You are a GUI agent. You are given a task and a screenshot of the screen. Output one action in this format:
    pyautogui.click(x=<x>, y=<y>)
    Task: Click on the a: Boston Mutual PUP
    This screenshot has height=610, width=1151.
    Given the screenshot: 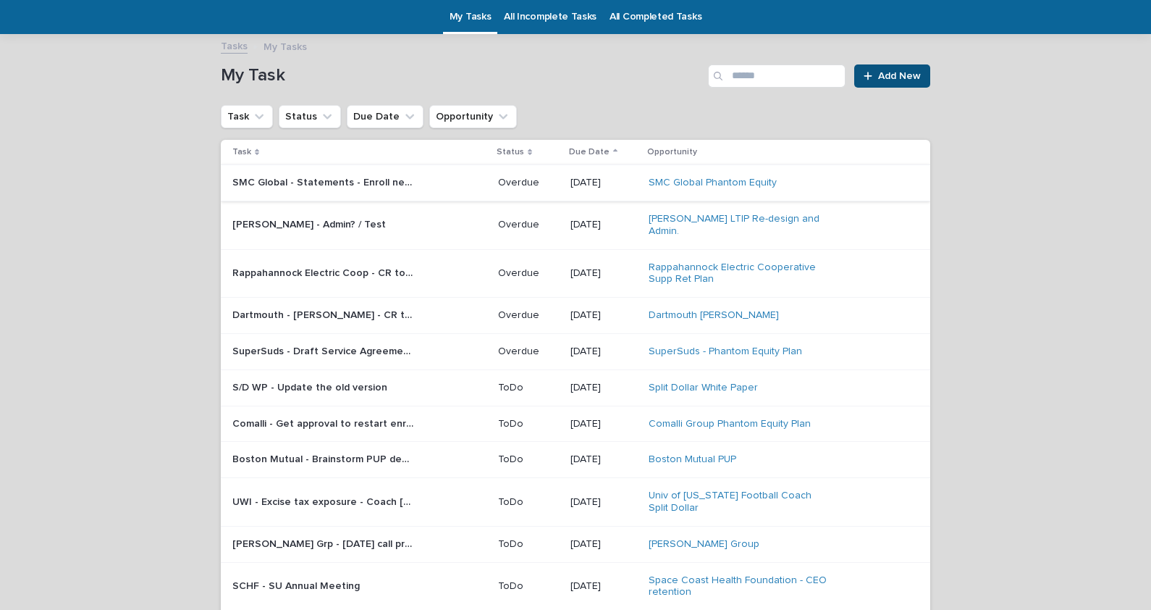 What is the action you would take?
    pyautogui.click(x=692, y=459)
    